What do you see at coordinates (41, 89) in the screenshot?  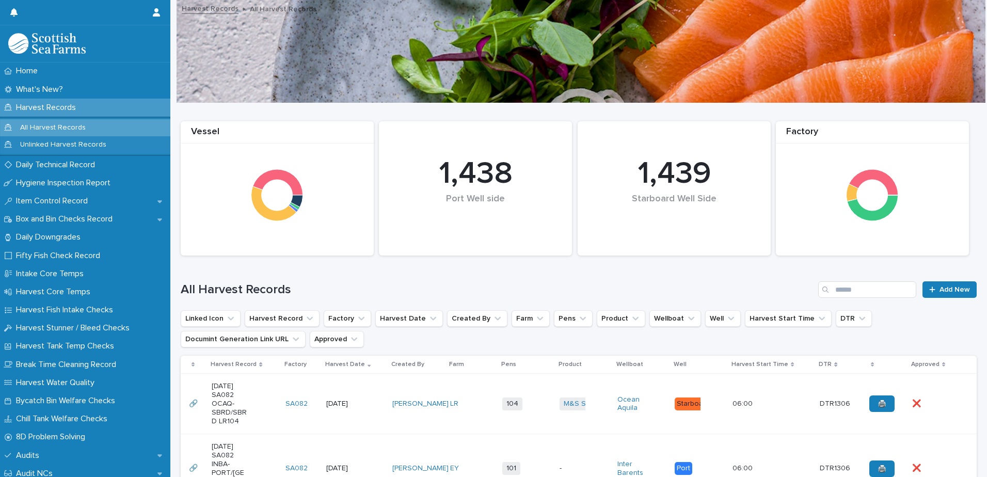 I see `p: What's New?` at bounding box center [41, 89].